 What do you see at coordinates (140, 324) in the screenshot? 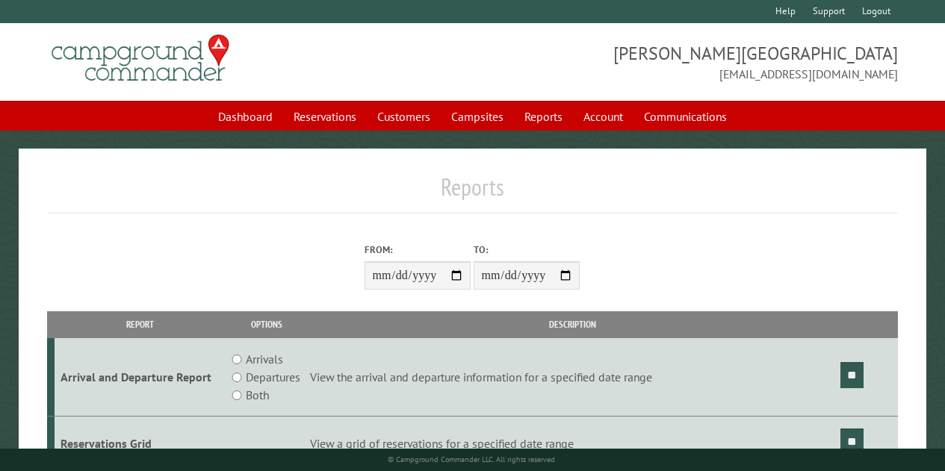
I see `th: Report` at bounding box center [140, 324].